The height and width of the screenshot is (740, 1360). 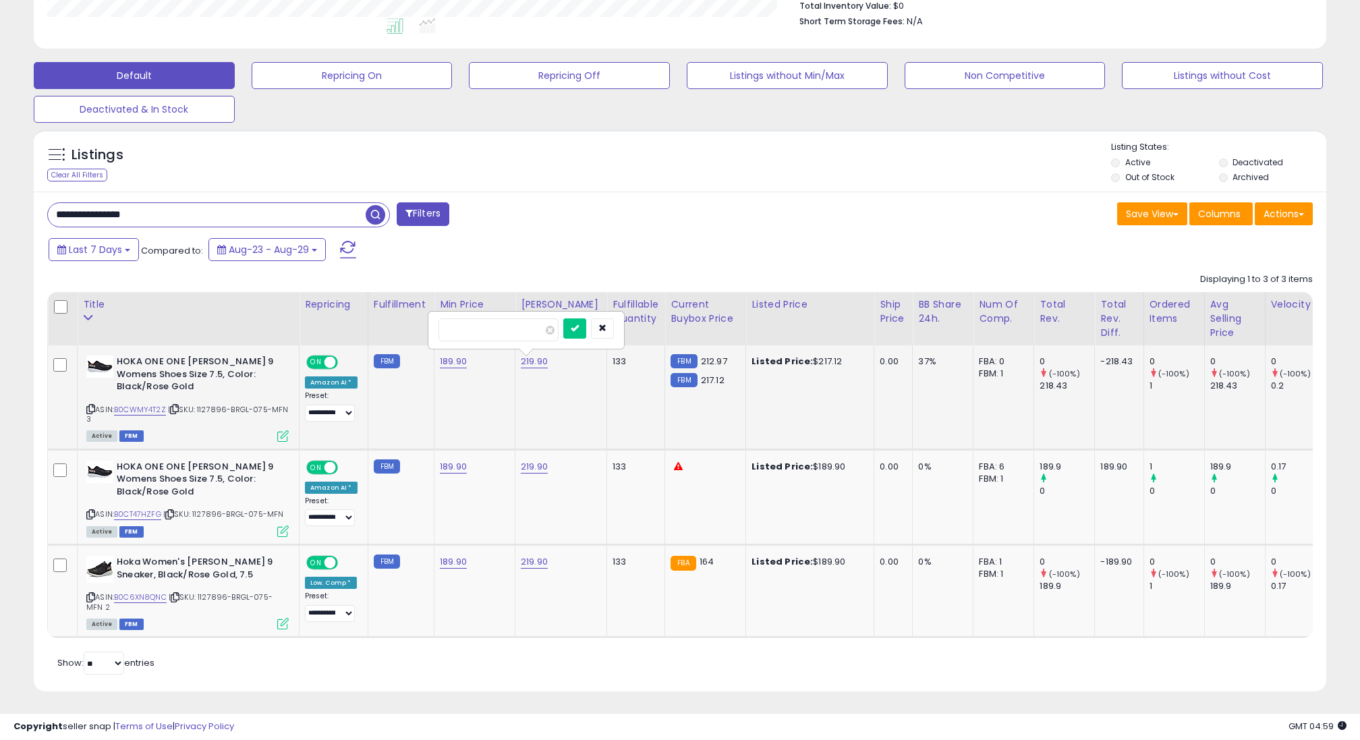 I want to click on div: Low. Comp *, so click(x=331, y=583).